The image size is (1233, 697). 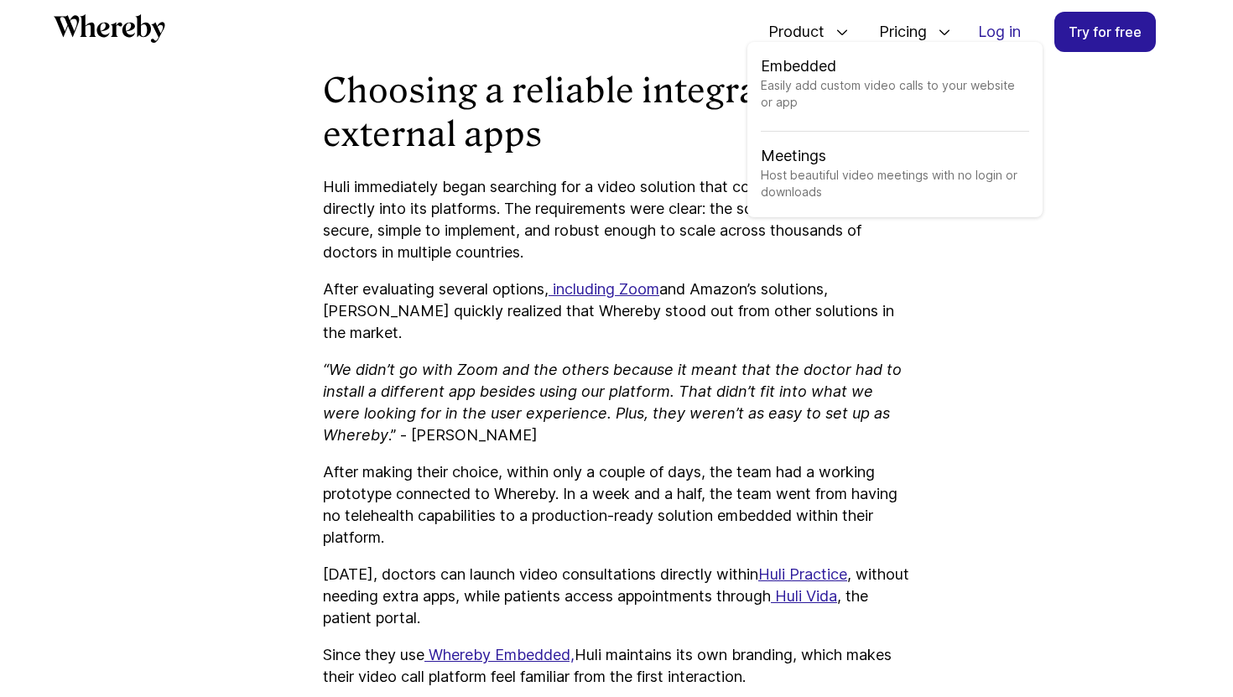 I want to click on span: Pricing, so click(x=897, y=32).